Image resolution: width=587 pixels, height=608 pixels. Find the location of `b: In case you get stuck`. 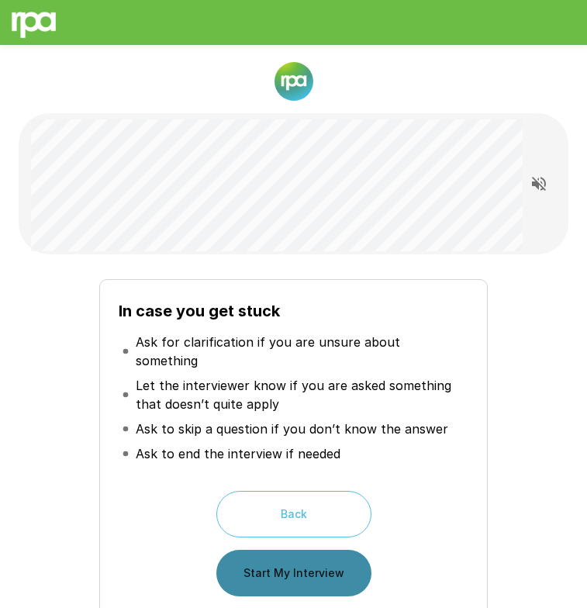

b: In case you get stuck is located at coordinates (199, 311).